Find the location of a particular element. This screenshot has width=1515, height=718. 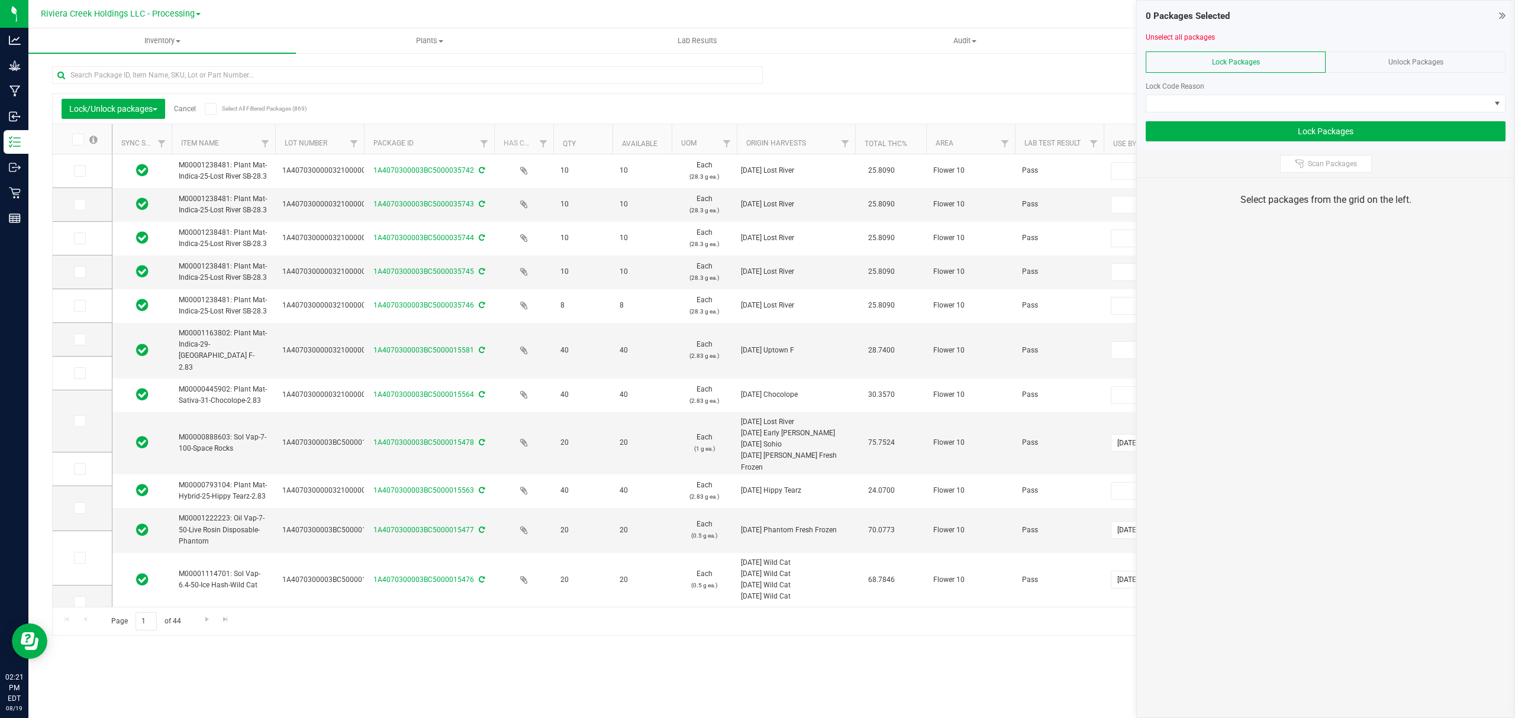

button: Scan Packages is located at coordinates (1325, 164).